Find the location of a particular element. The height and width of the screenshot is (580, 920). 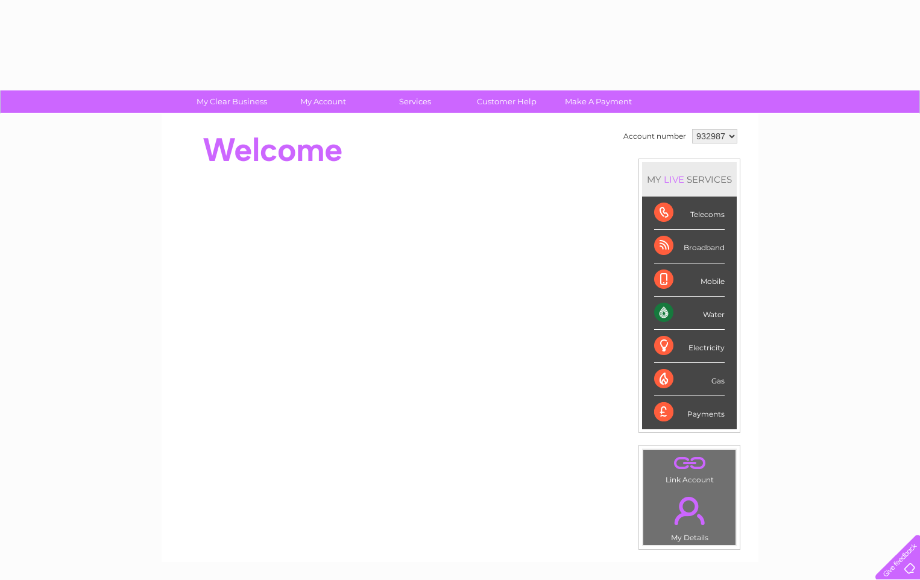

div: Electricity is located at coordinates (689, 346).